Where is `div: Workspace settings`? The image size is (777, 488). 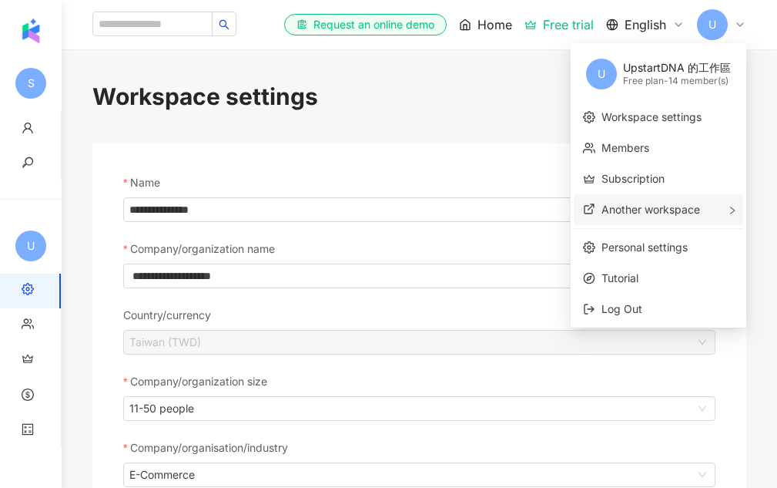
div: Workspace settings is located at coordinates (419, 96).